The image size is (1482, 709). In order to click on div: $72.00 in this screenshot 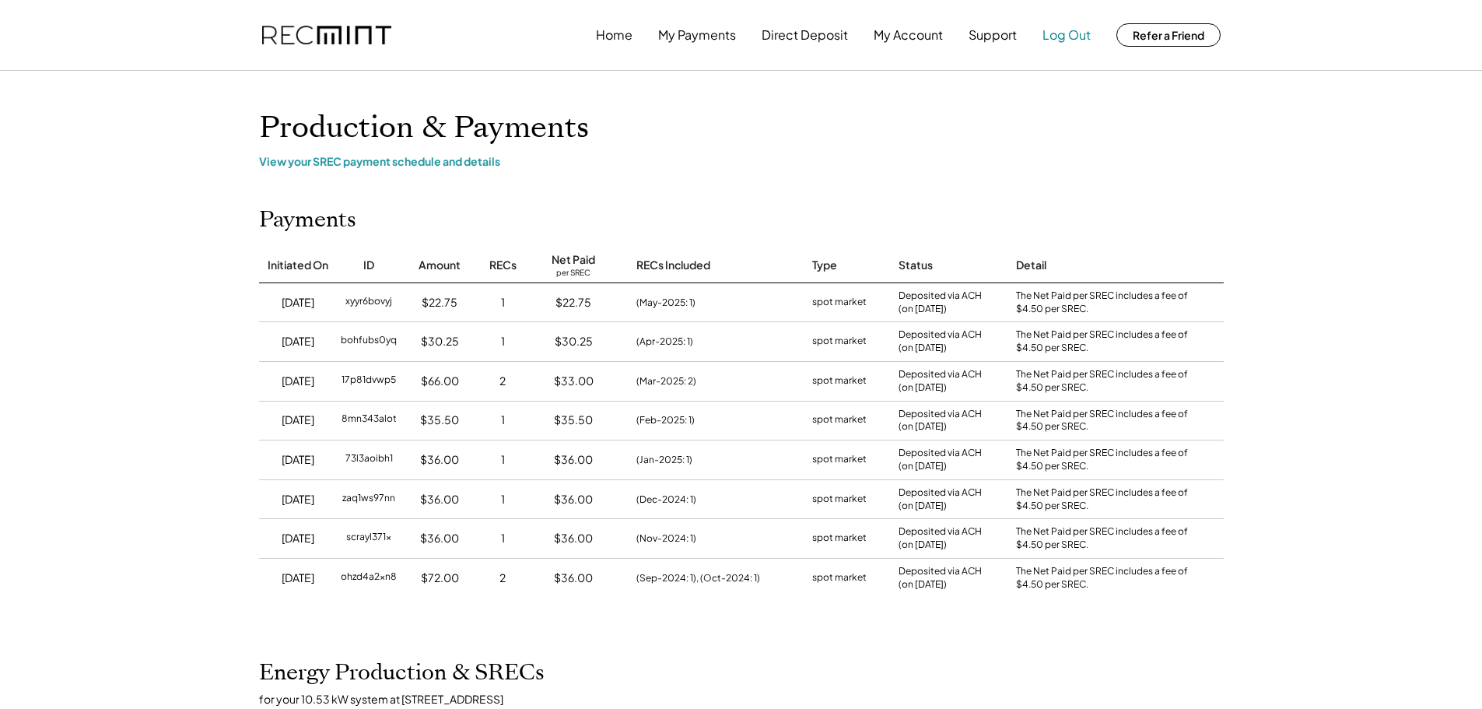, I will do `click(440, 578)`.